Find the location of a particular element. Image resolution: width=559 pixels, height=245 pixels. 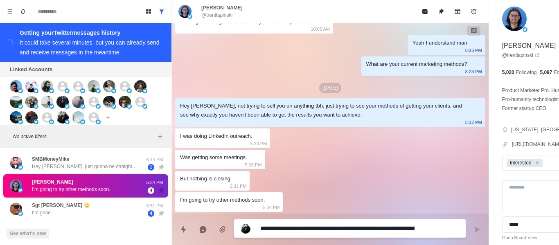

div: I’m going to try other methods soon. is located at coordinates (222, 200).